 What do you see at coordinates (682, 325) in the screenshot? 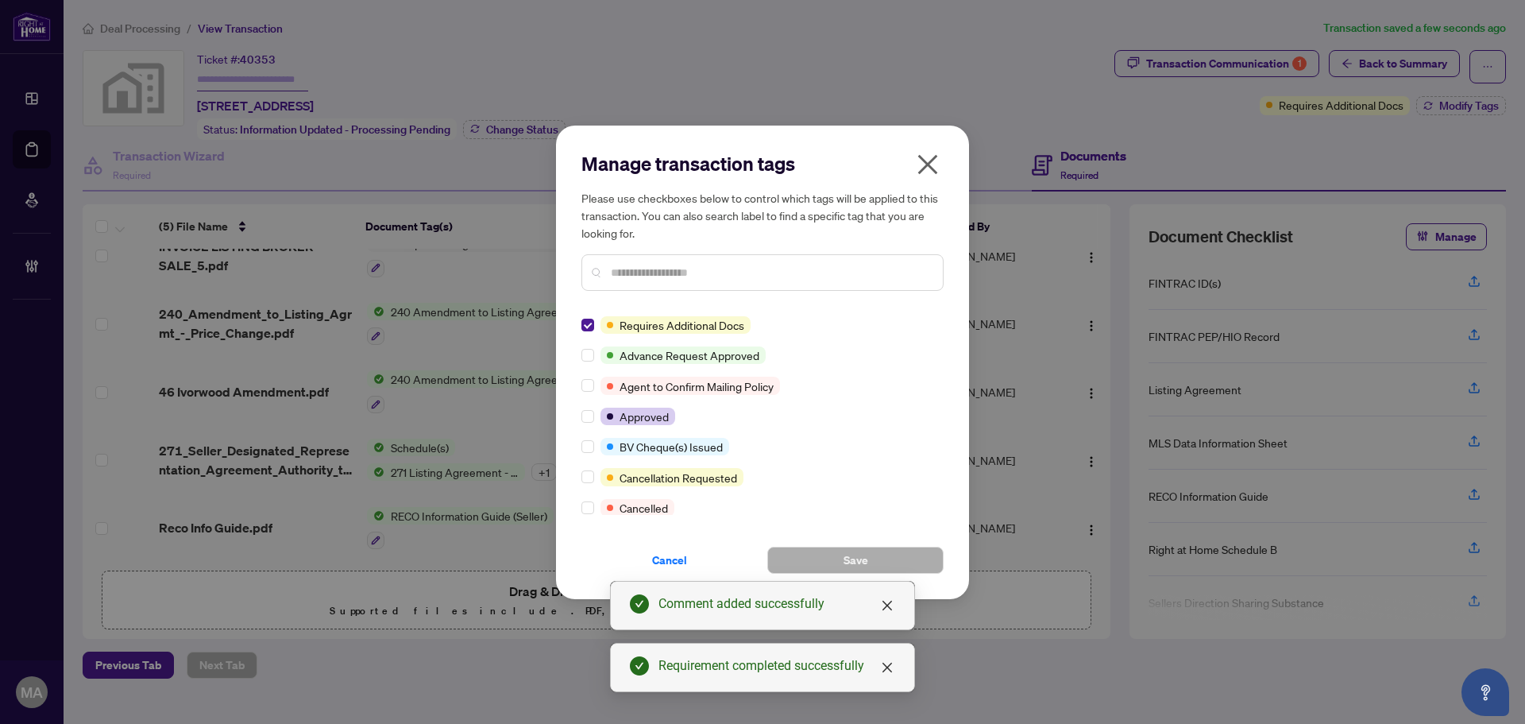
I see `span: Requires Additional Docs` at bounding box center [682, 325].